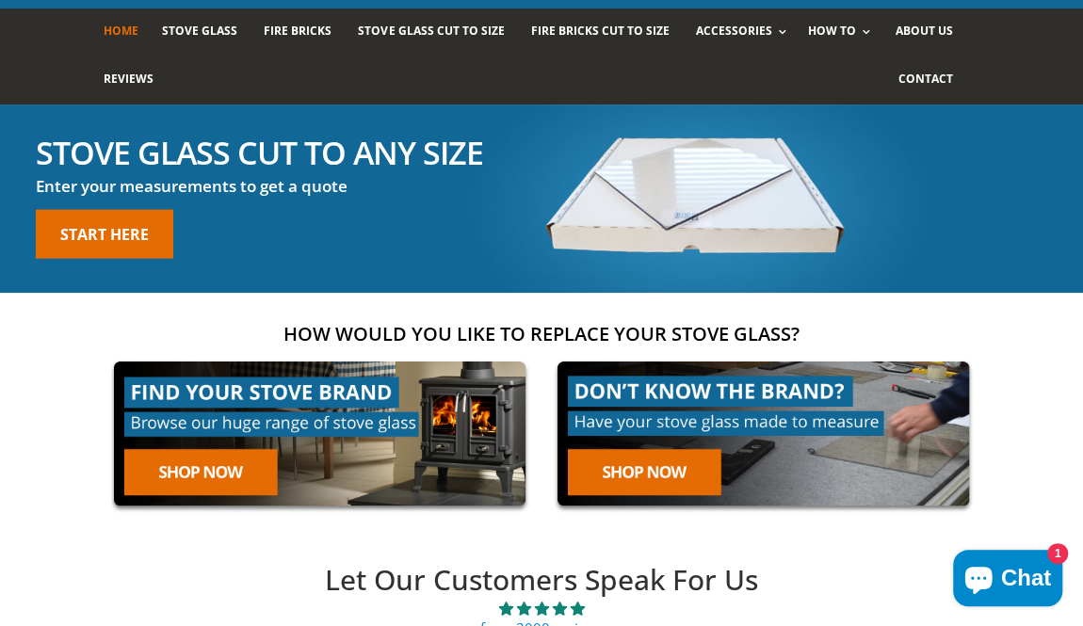 The height and width of the screenshot is (626, 1083). Describe the element at coordinates (925, 78) in the screenshot. I see `span: Contact` at that location.